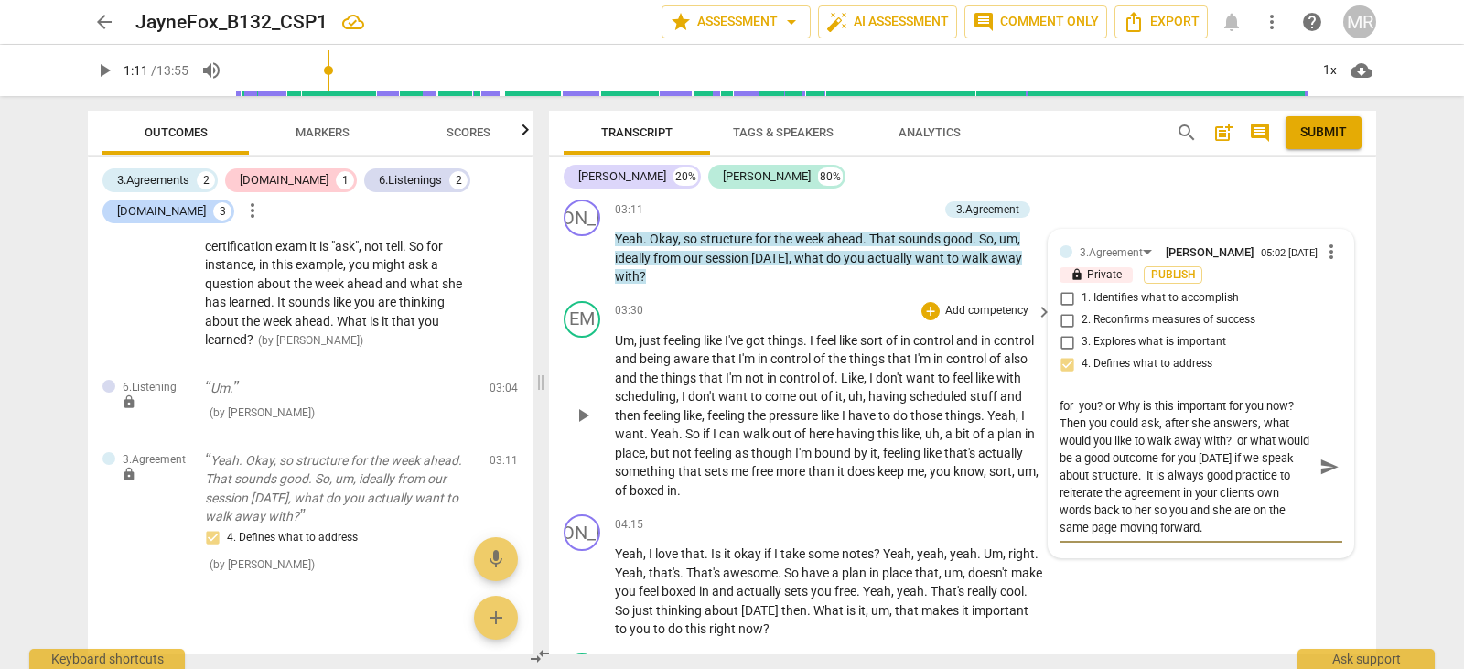 This screenshot has height=669, width=1464. What do you see at coordinates (540, 656) in the screenshot?
I see `span: compare_arrows` at bounding box center [540, 656].